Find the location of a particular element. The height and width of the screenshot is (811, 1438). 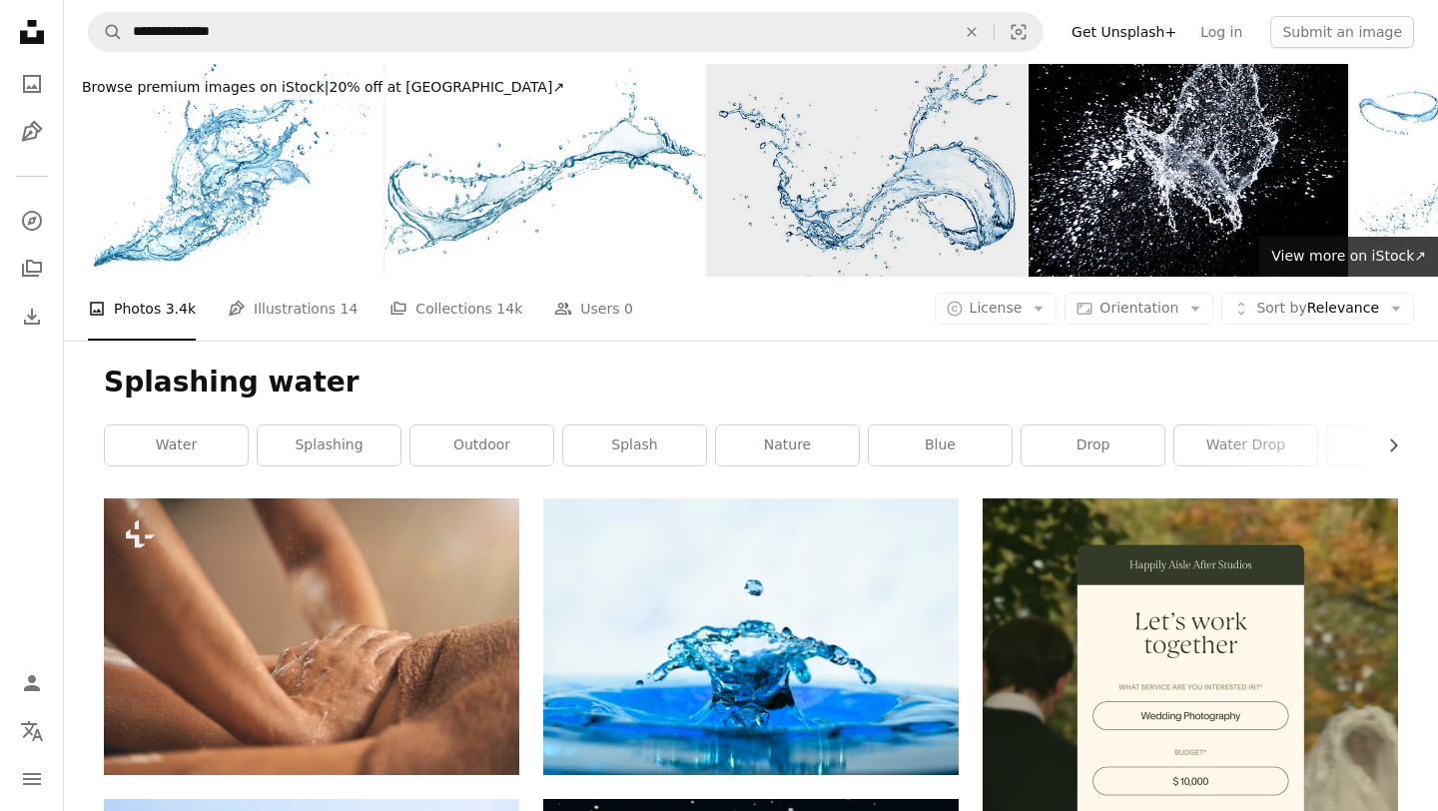

a: View more on iStock↗ is located at coordinates (1348, 257).